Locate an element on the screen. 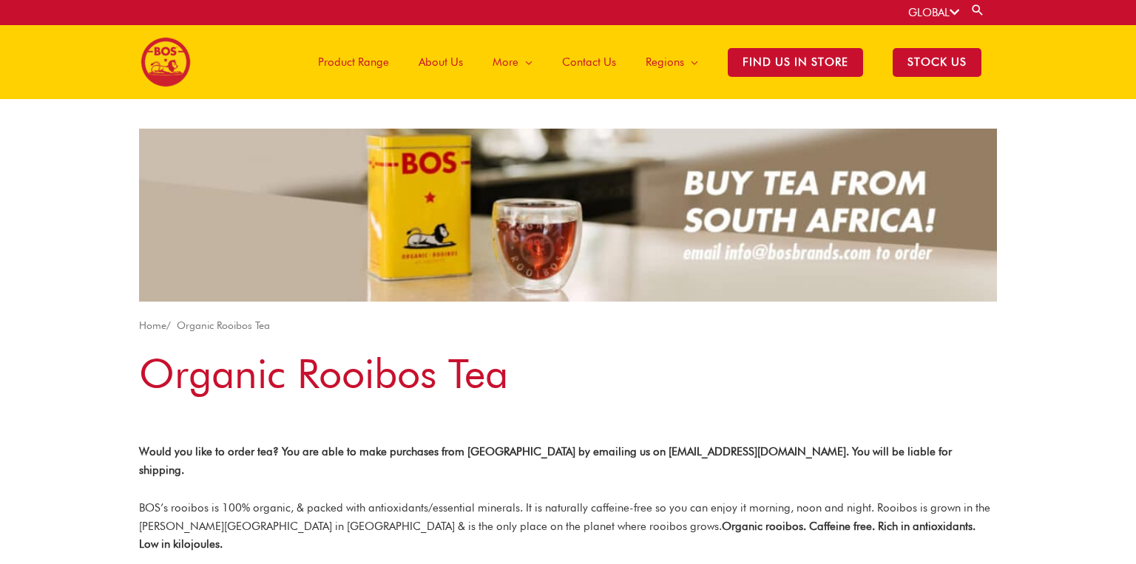  a: Contact Us is located at coordinates (589, 62).